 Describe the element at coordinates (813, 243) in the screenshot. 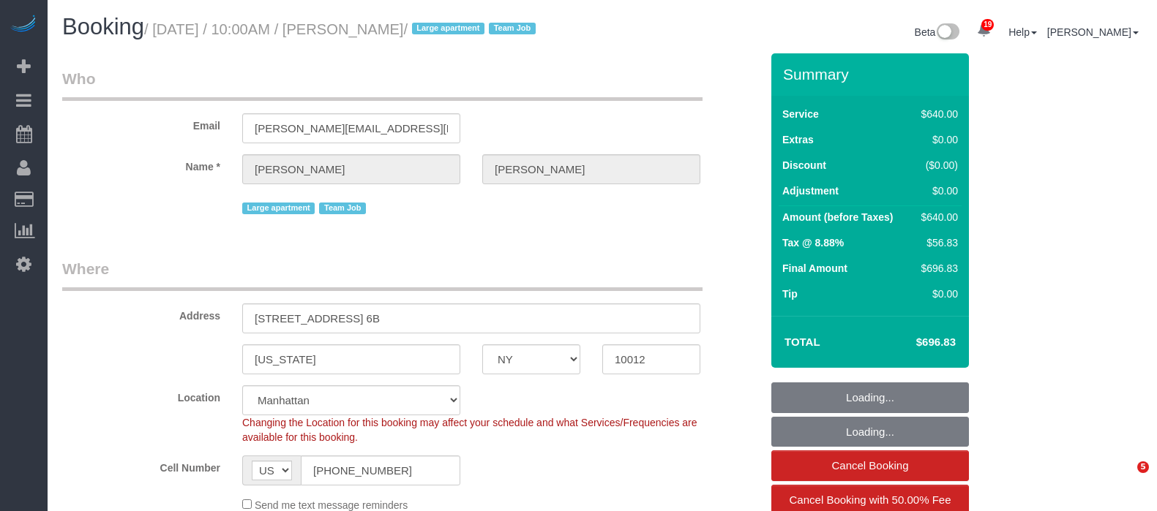

I see `label: Tax @ 8.88%` at that location.